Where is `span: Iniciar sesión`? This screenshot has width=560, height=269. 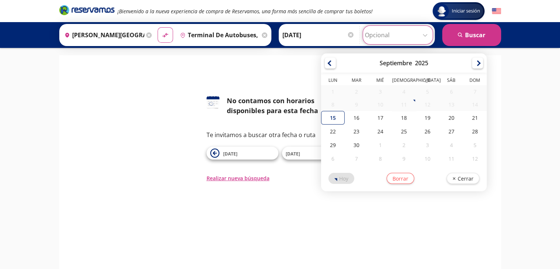 span: Iniciar sesión is located at coordinates (465, 11).